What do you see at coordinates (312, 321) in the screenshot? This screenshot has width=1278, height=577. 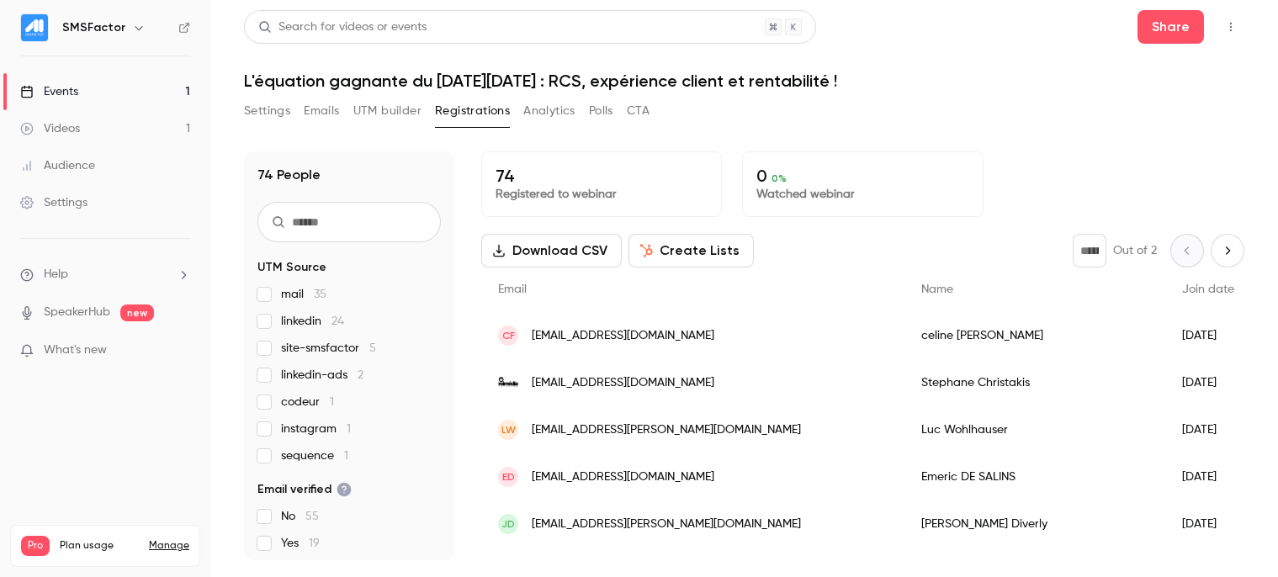 I see `span: linkedin` at bounding box center [312, 321].